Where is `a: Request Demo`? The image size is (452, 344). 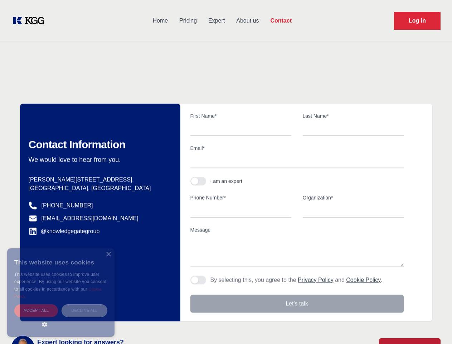 a: Request Demo is located at coordinates (418, 21).